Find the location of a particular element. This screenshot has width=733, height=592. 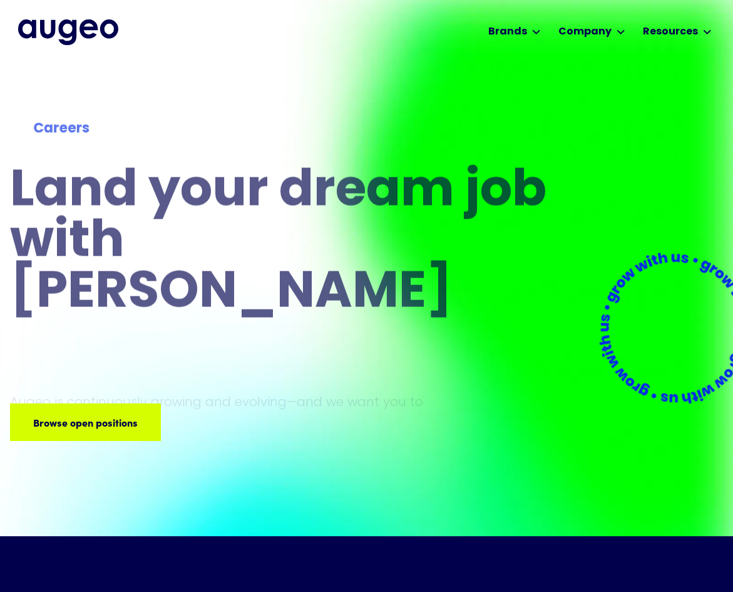

img: Augeo's full logo in midnight blue. is located at coordinates (68, 32).